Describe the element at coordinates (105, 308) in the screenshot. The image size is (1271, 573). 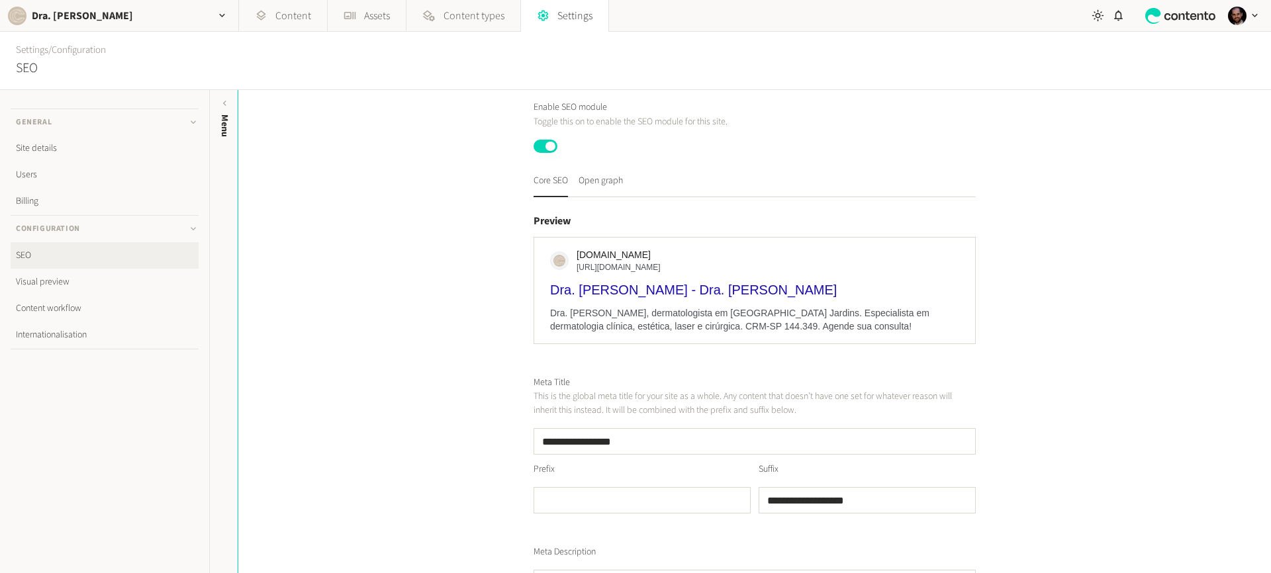
I see `a: Content workflow` at that location.